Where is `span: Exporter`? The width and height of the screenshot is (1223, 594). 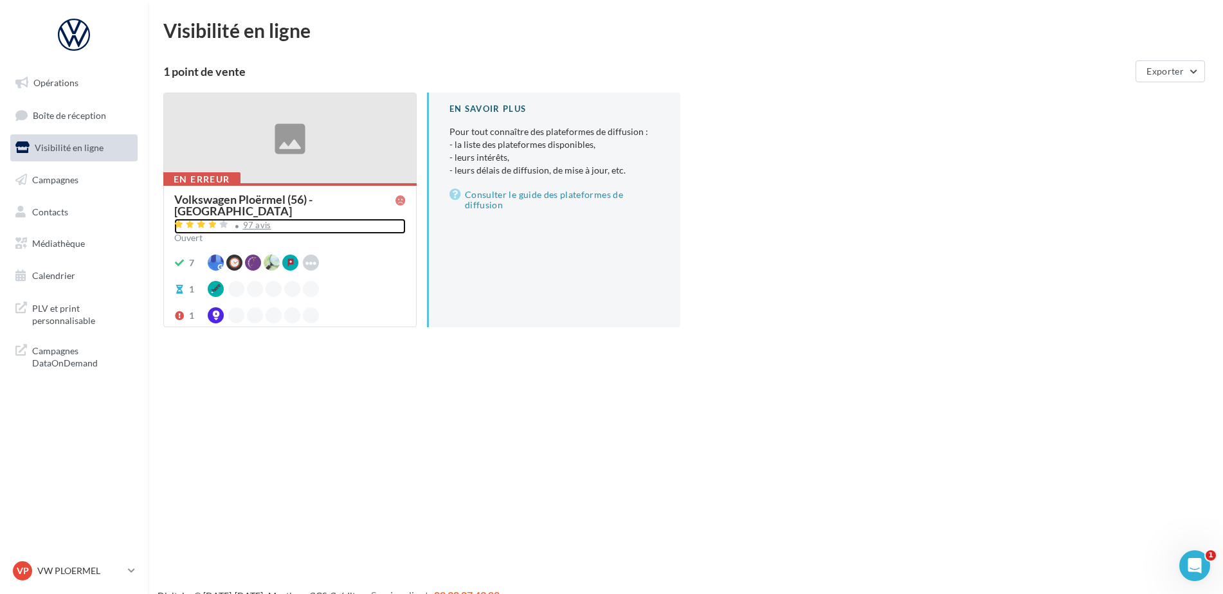 span: Exporter is located at coordinates (1165, 71).